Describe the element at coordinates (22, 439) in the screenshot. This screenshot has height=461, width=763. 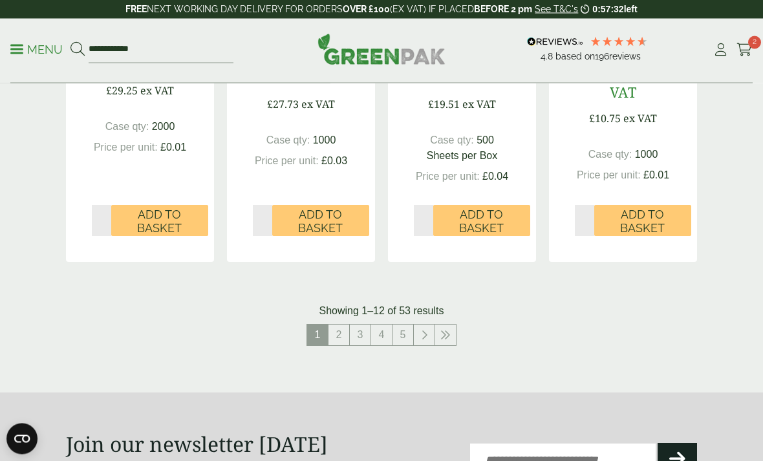
I see `button: Open CMP widget` at that location.